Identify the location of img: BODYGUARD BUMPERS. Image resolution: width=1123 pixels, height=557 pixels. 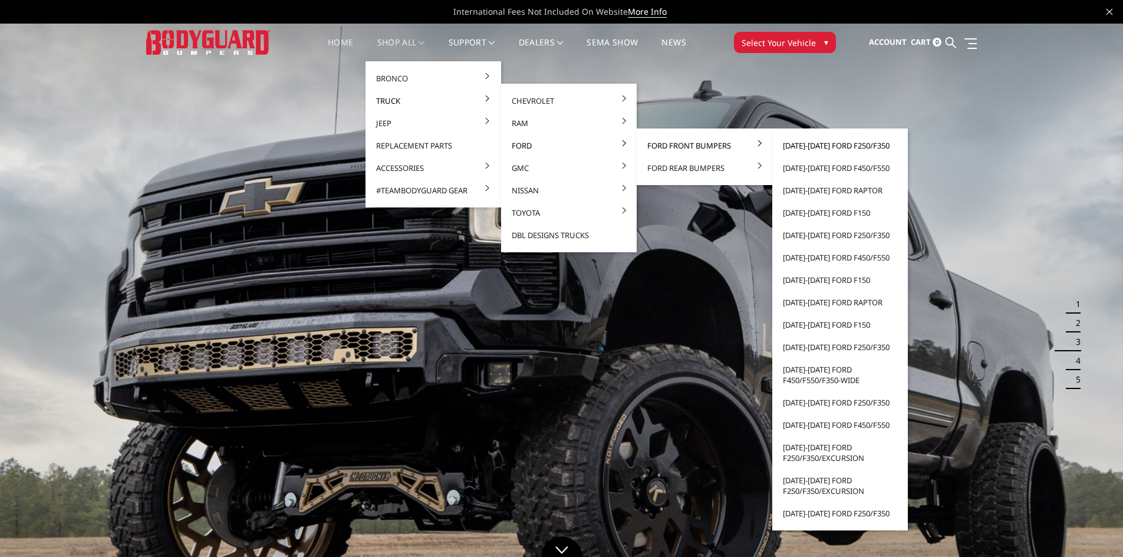
(208, 42).